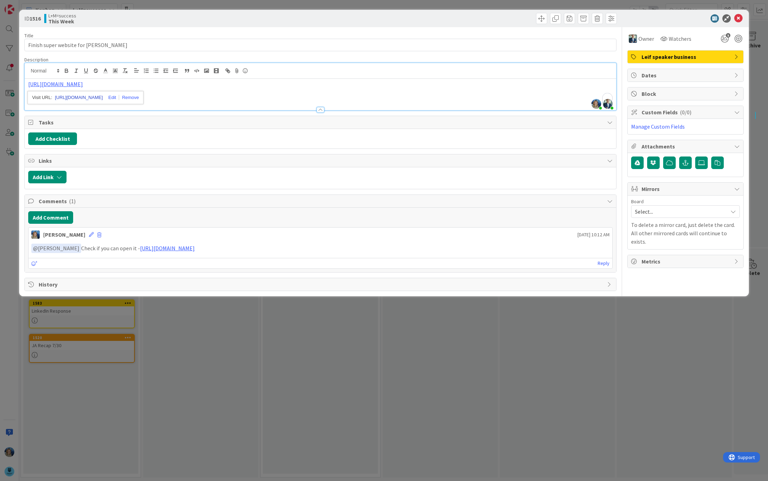 The height and width of the screenshot is (481, 768). I want to click on a: Manage Custom Fields, so click(658, 126).